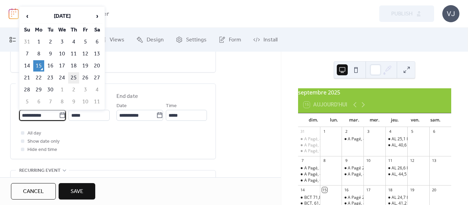 The width and height of the screenshot is (468, 205). I want to click on div: ven., so click(415, 120).